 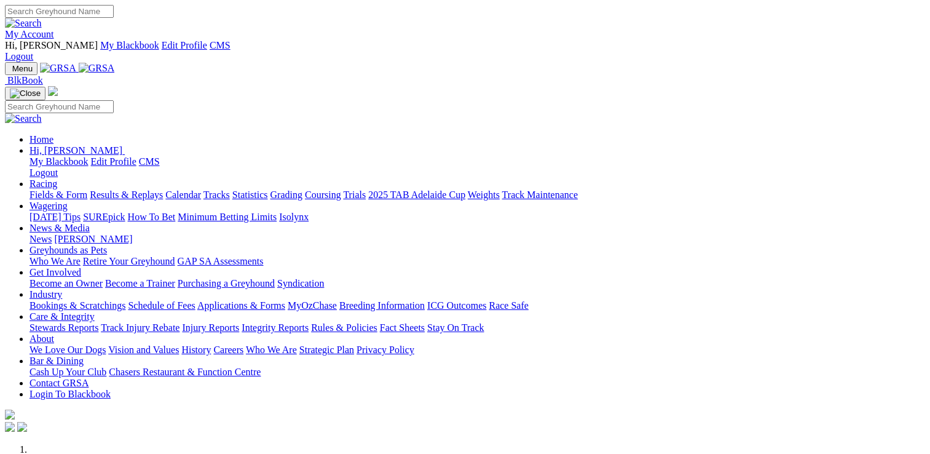 I want to click on a: Syndication, so click(x=301, y=283).